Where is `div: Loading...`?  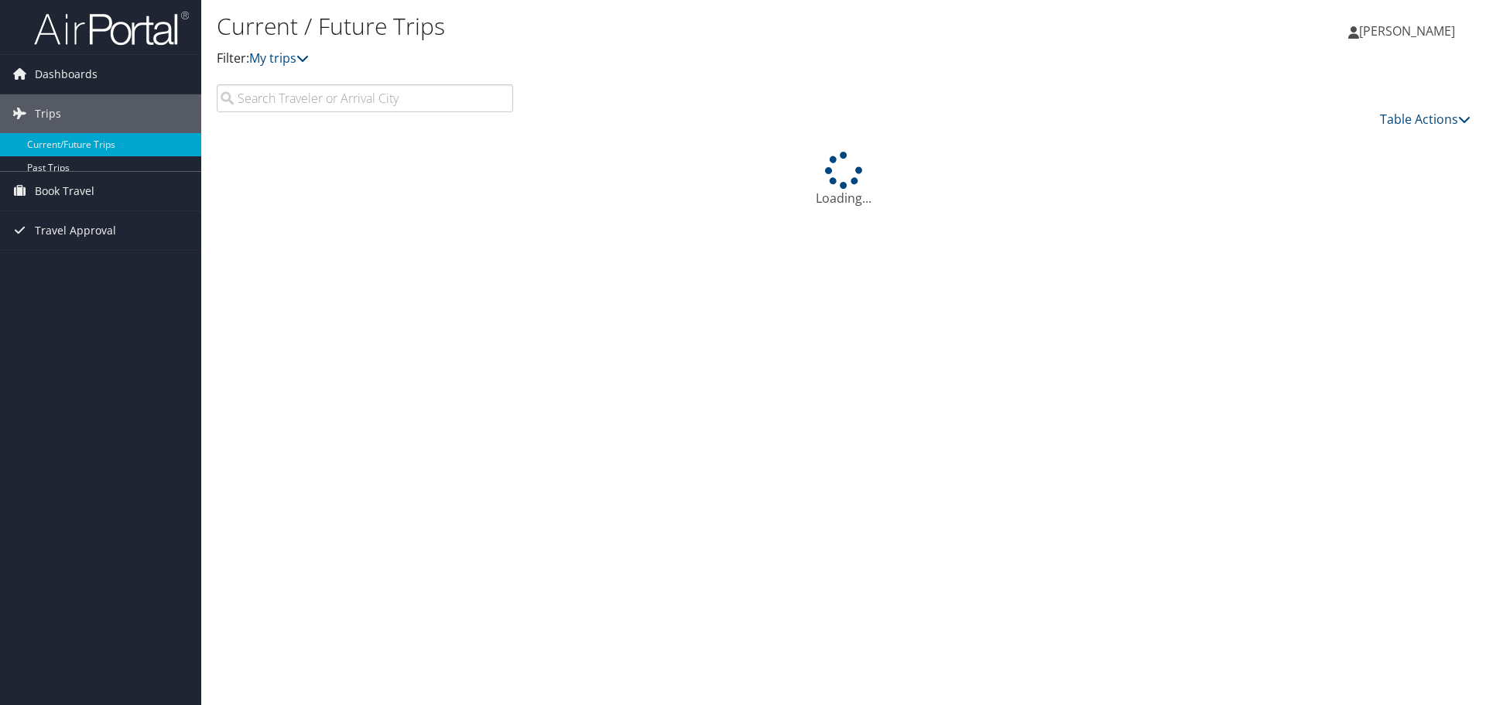 div: Loading... is located at coordinates (843, 180).